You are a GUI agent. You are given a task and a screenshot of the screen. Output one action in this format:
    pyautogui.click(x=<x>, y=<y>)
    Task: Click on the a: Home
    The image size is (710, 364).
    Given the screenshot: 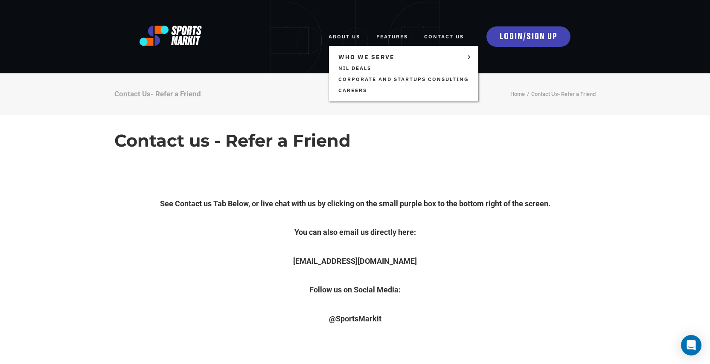 What is the action you would take?
    pyautogui.click(x=518, y=94)
    